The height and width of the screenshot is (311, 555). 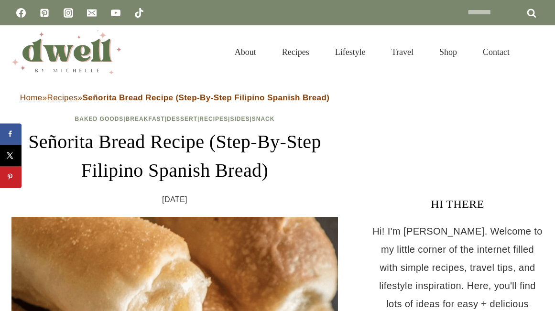 I want to click on a: About, so click(x=245, y=52).